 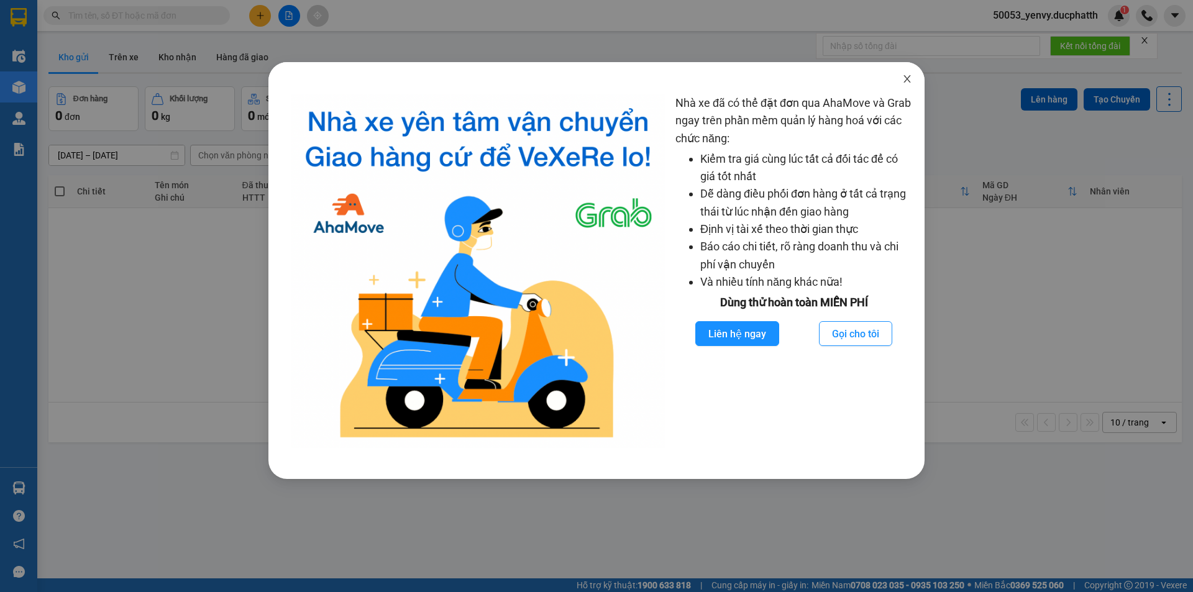 What do you see at coordinates (855, 334) in the screenshot?
I see `button: Gọi cho tôi` at bounding box center [855, 334].